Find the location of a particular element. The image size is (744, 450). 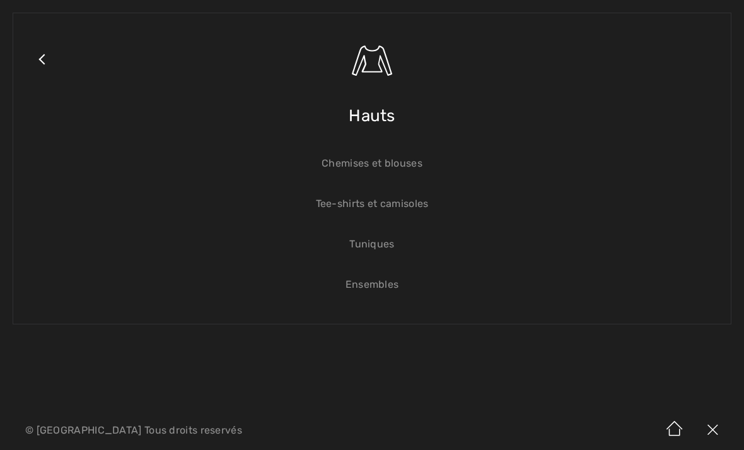

img: Accueil is located at coordinates (675, 430).